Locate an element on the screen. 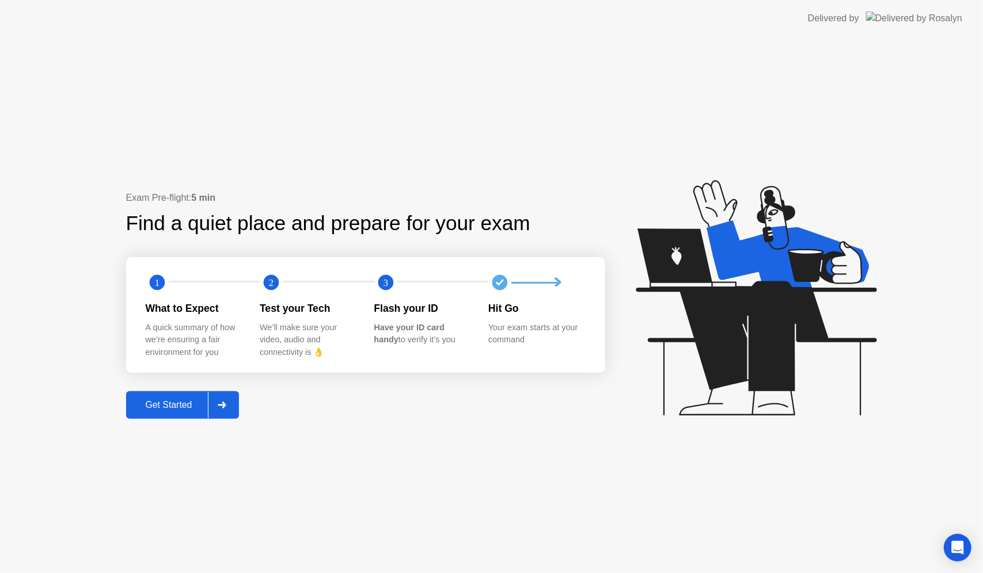 The image size is (983, 573). button: Get Started is located at coordinates (183, 405).